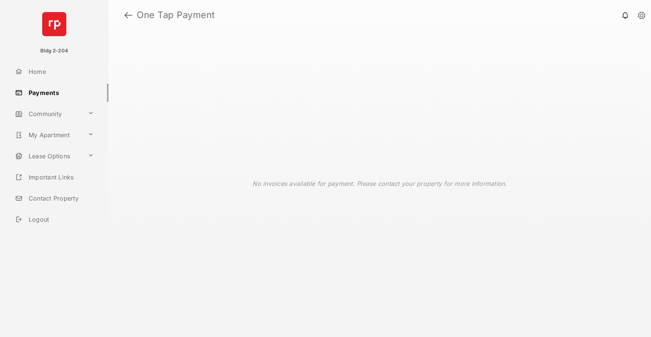  Describe the element at coordinates (54, 177) in the screenshot. I see `a: Important Links` at that location.